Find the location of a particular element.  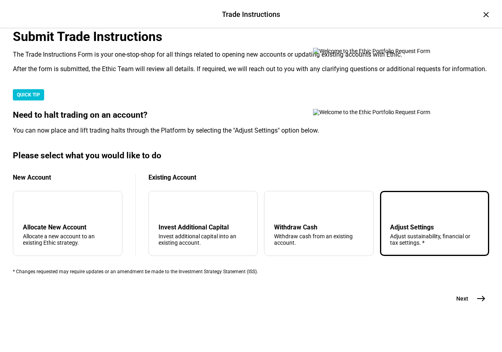

div: Allocate New Account is located at coordinates (67, 227).